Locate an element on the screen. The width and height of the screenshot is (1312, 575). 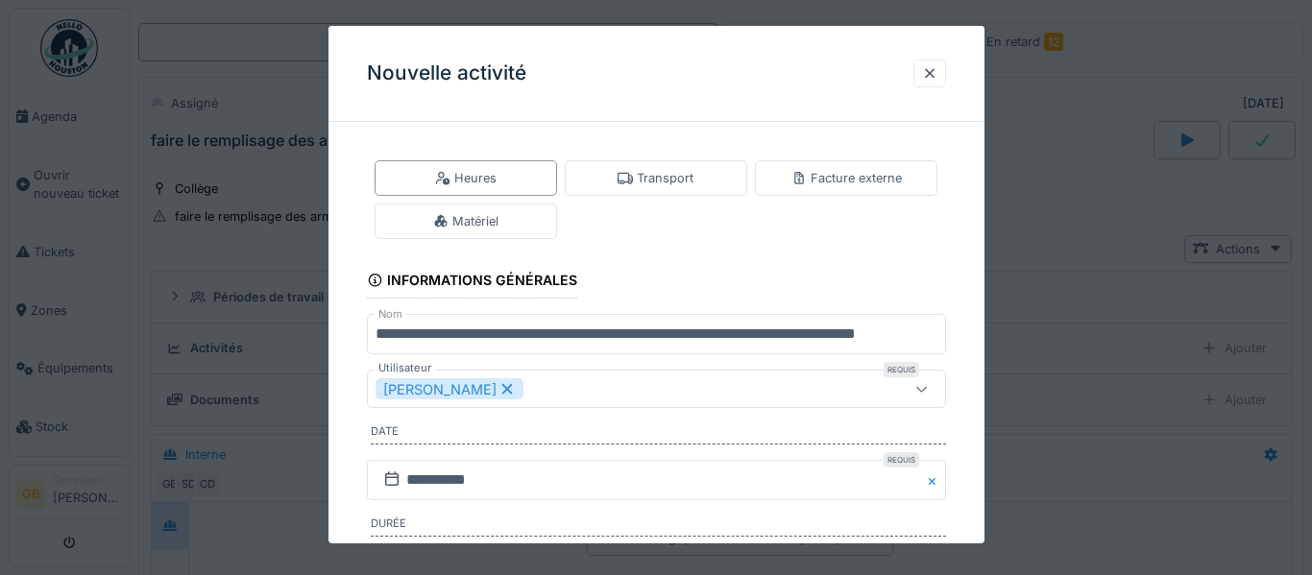
div: Informations générales is located at coordinates (473, 282).